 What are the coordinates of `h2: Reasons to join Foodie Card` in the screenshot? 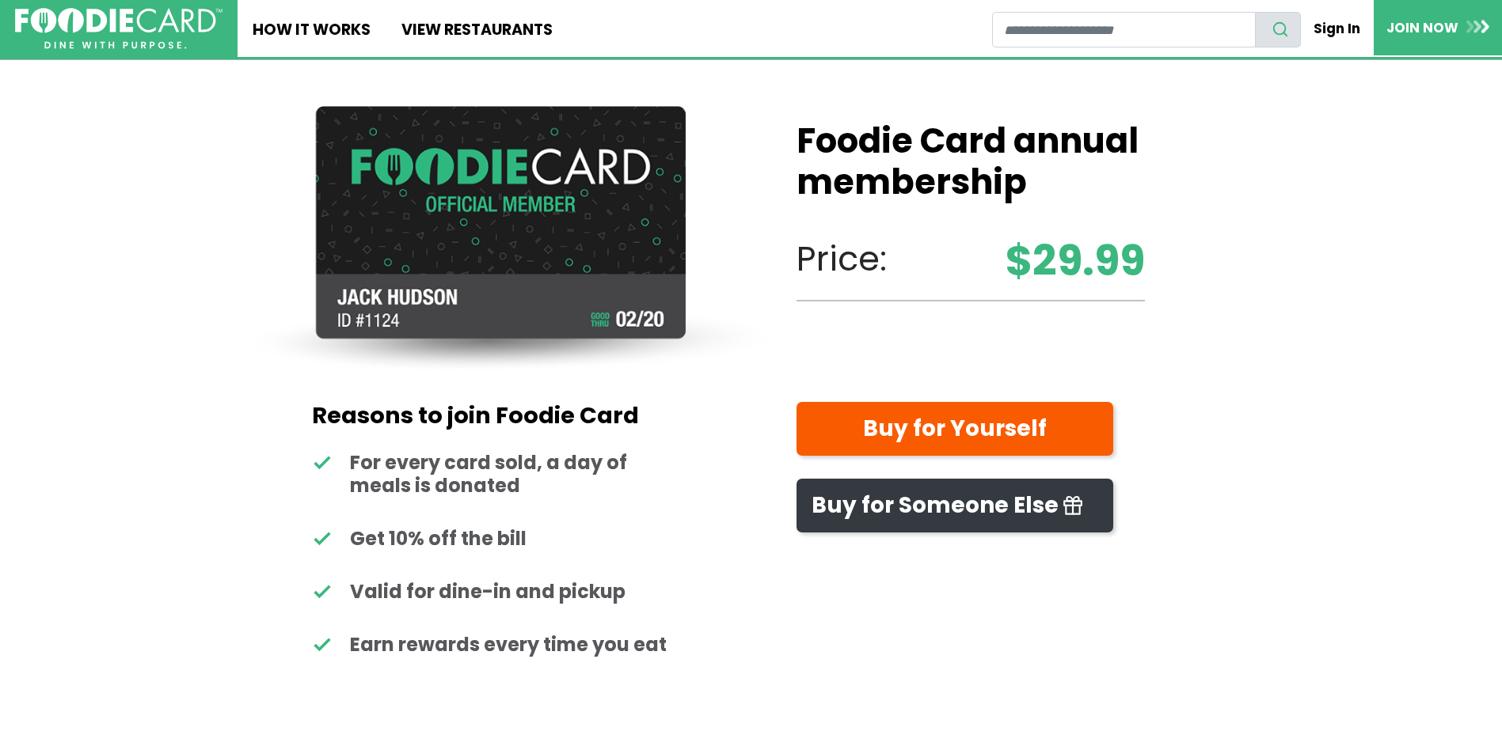 It's located at (493, 416).